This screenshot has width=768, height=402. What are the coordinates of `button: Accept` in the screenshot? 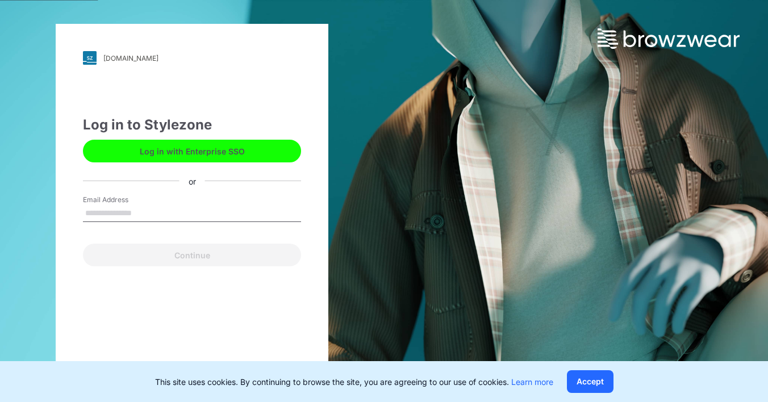 It's located at (590, 382).